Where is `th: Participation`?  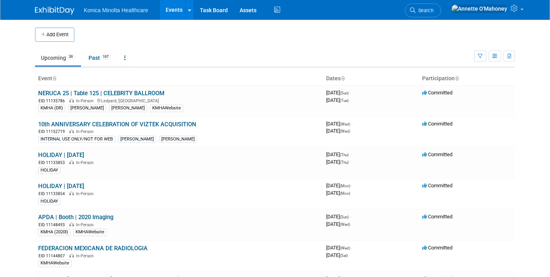
th: Participation is located at coordinates (467, 79).